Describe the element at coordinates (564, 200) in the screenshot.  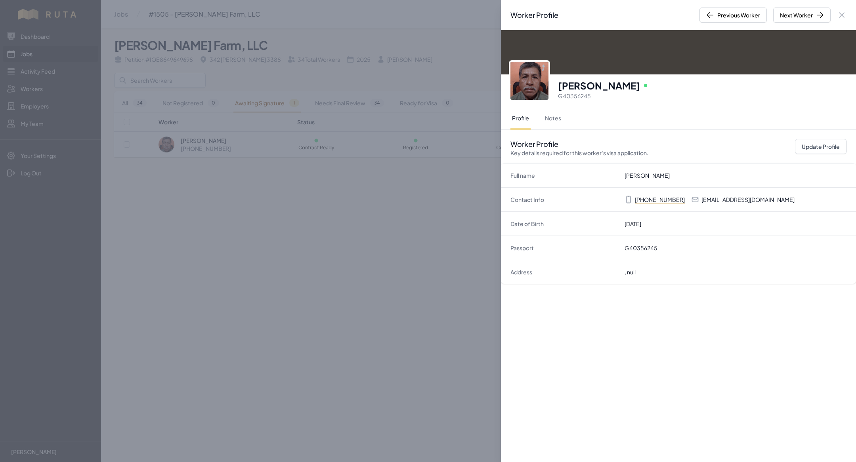
I see `dt: Contact Info` at that location.